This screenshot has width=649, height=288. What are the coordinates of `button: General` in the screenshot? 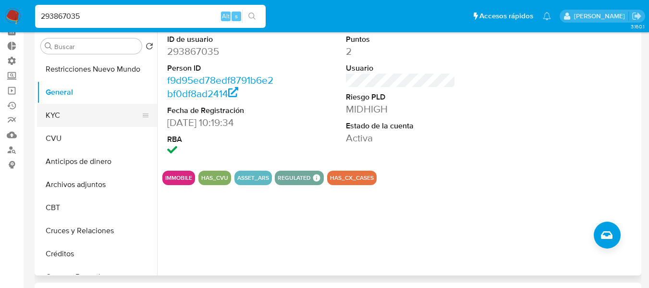 It's located at (97, 92).